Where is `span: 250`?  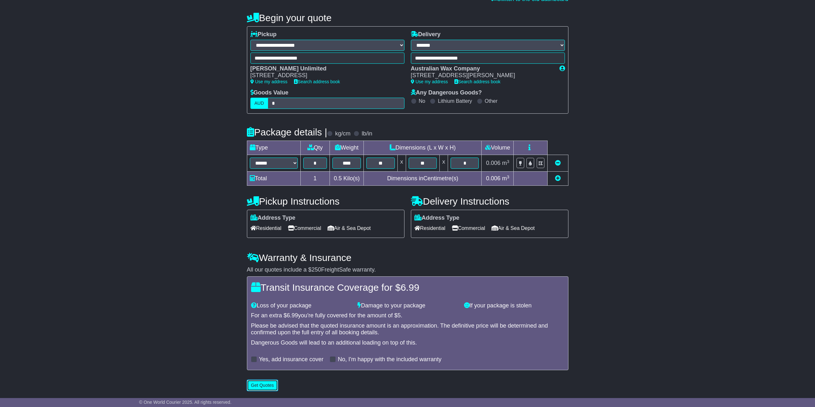 span: 250 is located at coordinates (317, 270).